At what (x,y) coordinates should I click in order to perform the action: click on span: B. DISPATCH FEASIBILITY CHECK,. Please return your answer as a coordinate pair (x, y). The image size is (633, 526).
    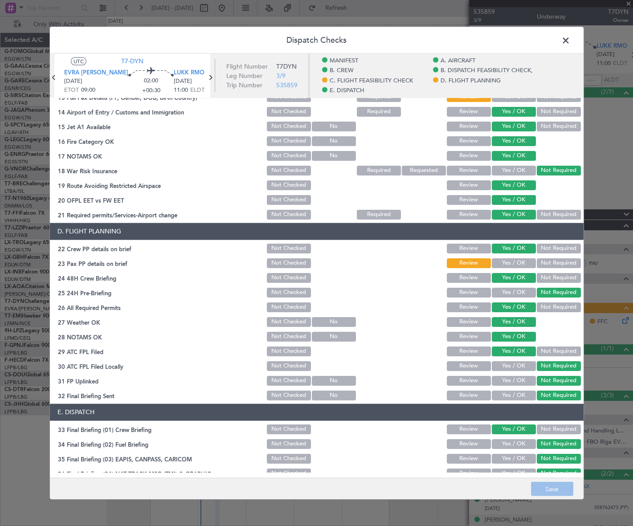
    Looking at the image, I should click on (486, 71).